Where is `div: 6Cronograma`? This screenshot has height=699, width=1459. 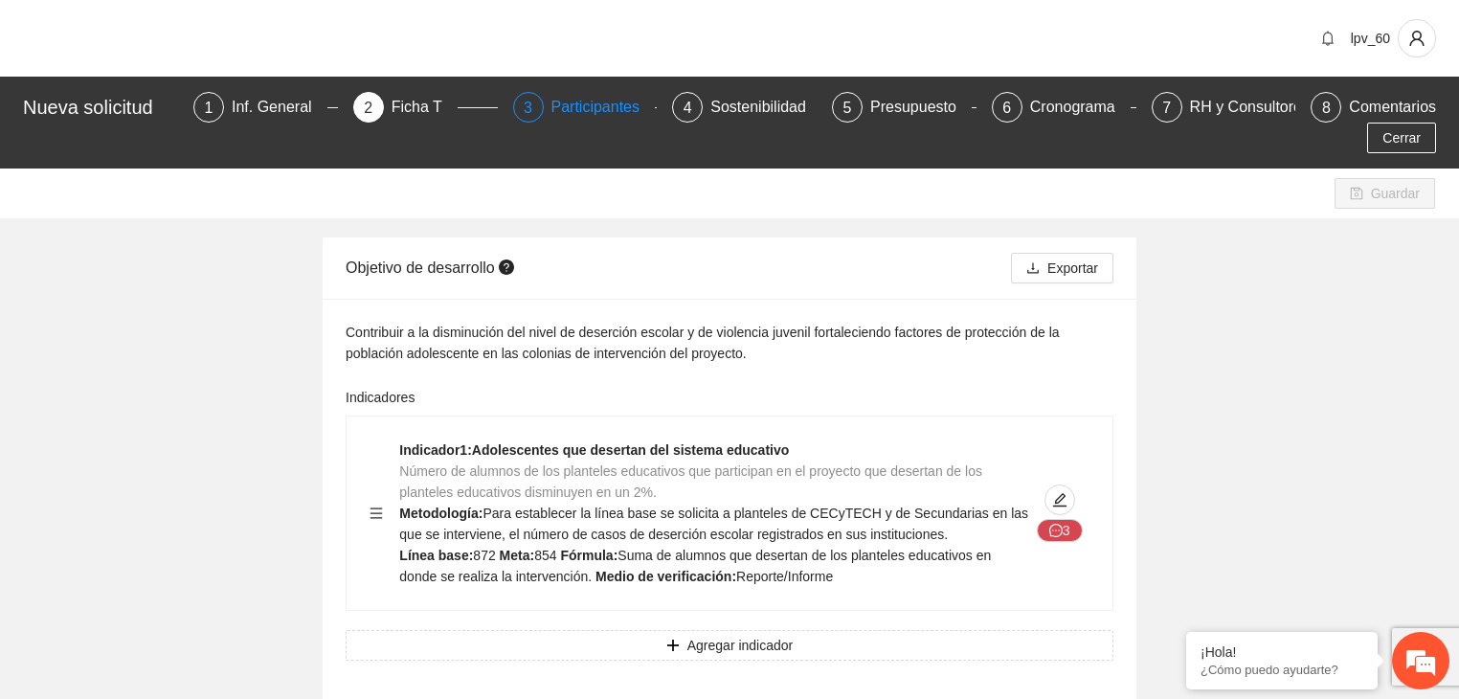
div: 6Cronograma is located at coordinates (1064, 107).